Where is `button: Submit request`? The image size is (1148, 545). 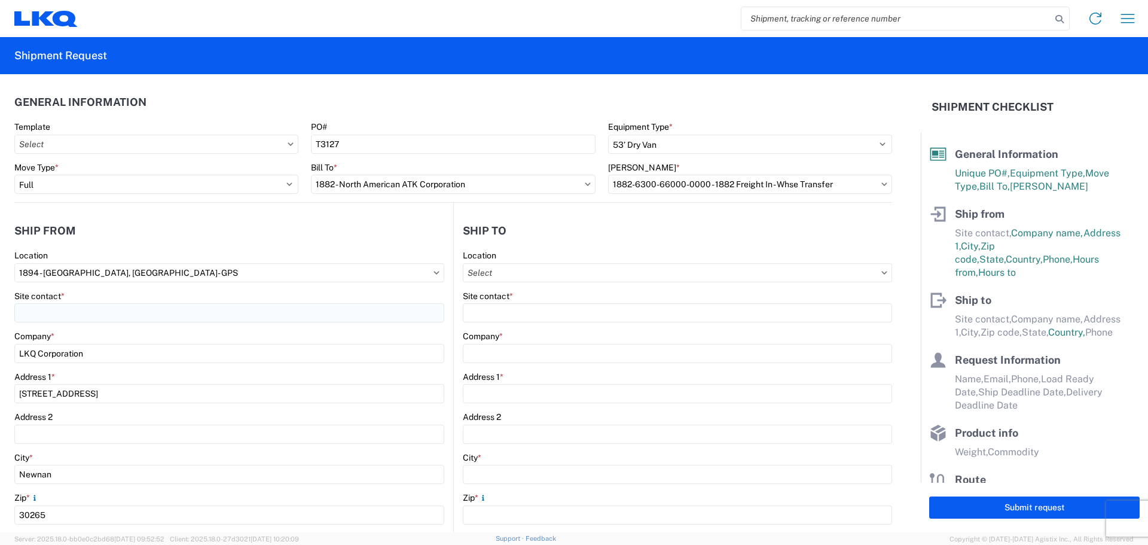
button: Submit request is located at coordinates (1035, 507).